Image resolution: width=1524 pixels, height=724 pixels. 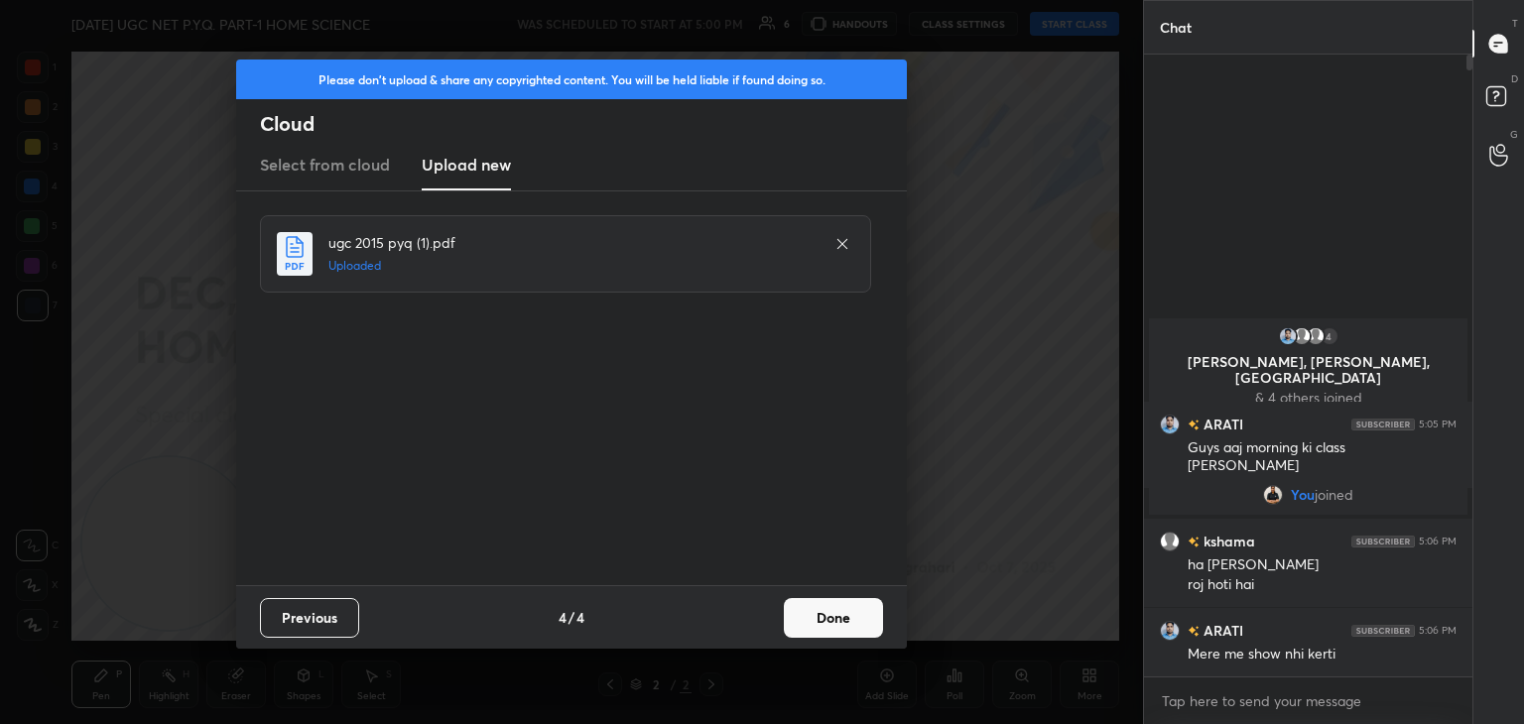 I want to click on div: grid, so click(x=1307, y=496).